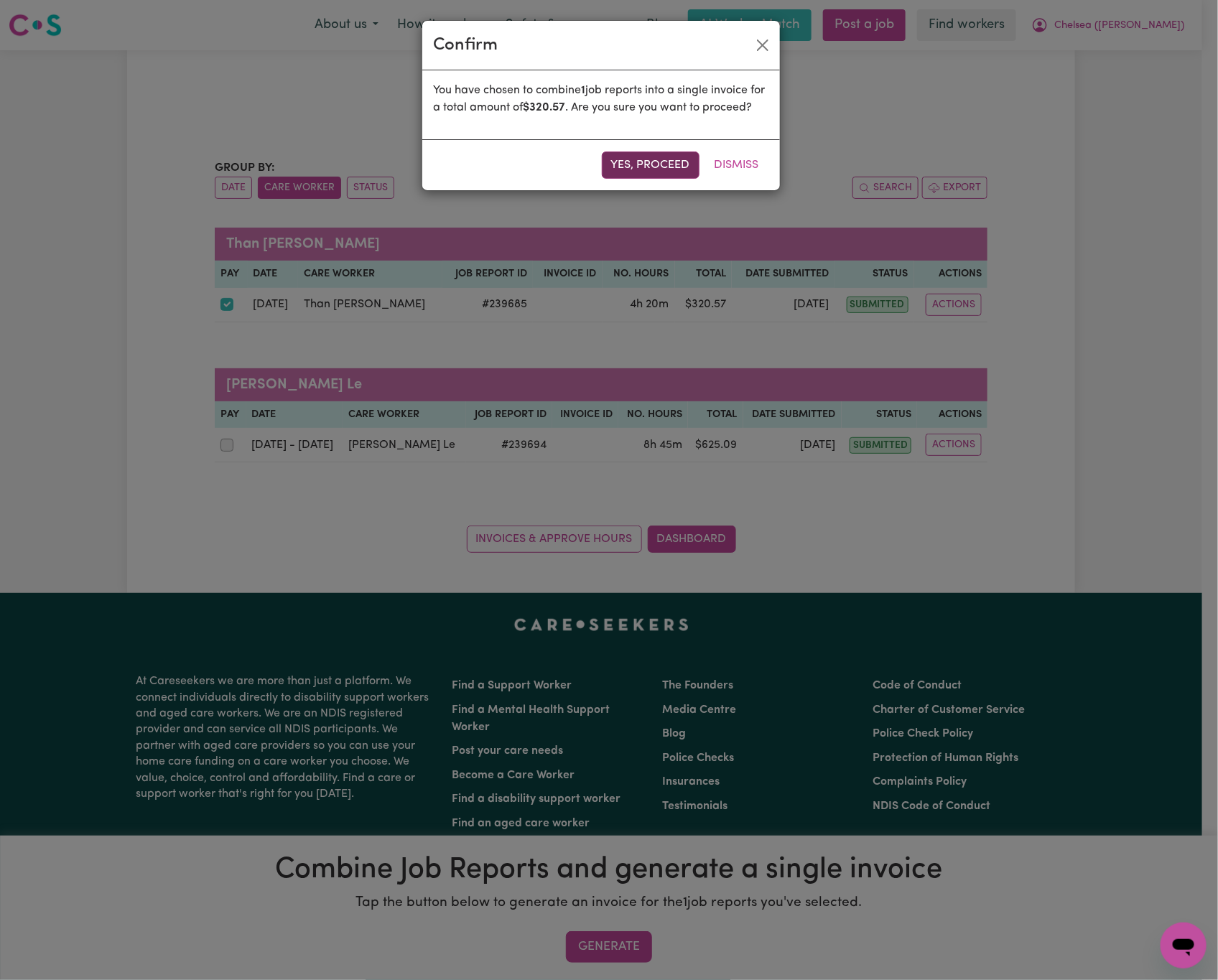  What do you see at coordinates (544, 108) in the screenshot?
I see `b: $ 320.57` at bounding box center [544, 108].